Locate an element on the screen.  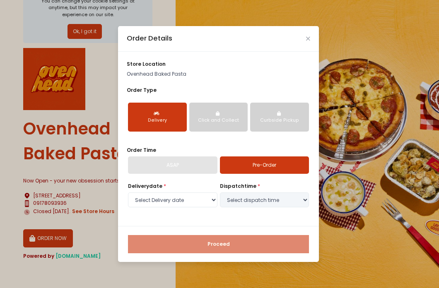
a: Pre-Order is located at coordinates (265, 165).